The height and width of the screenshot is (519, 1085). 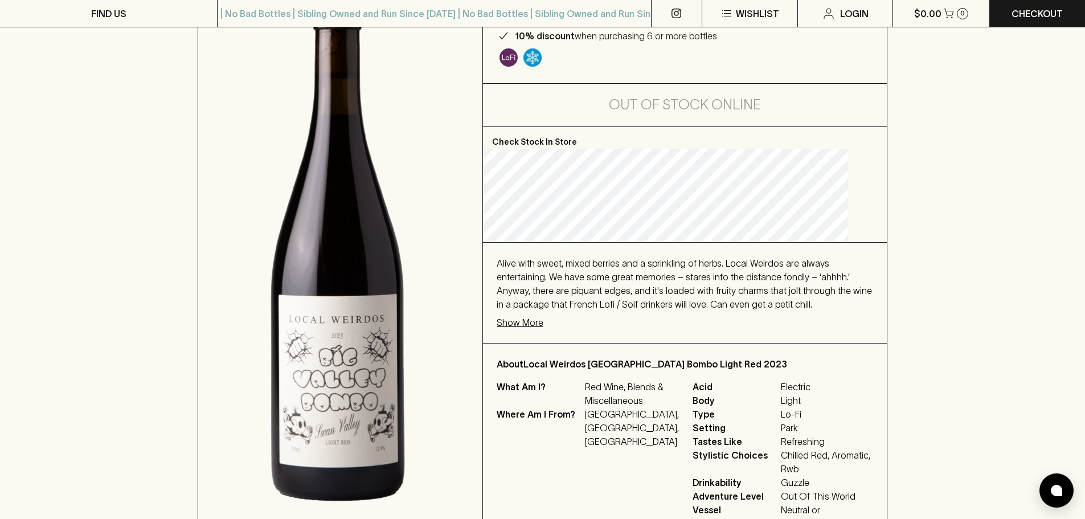 What do you see at coordinates (735, 400) in the screenshot?
I see `span: Body` at bounding box center [735, 400].